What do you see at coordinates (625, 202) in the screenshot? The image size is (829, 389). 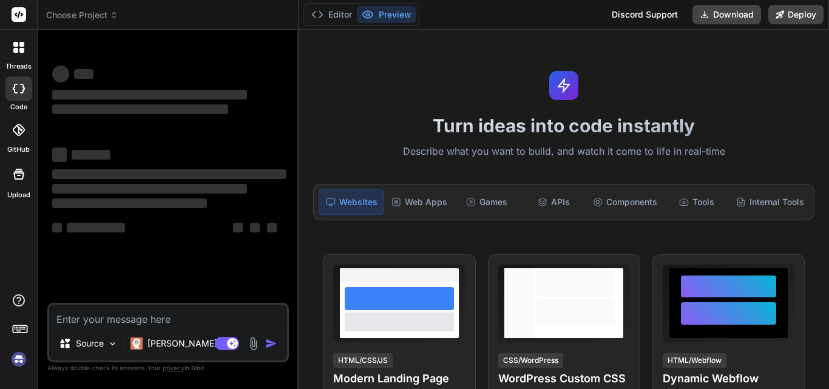 I see `div: Components` at bounding box center [625, 202].